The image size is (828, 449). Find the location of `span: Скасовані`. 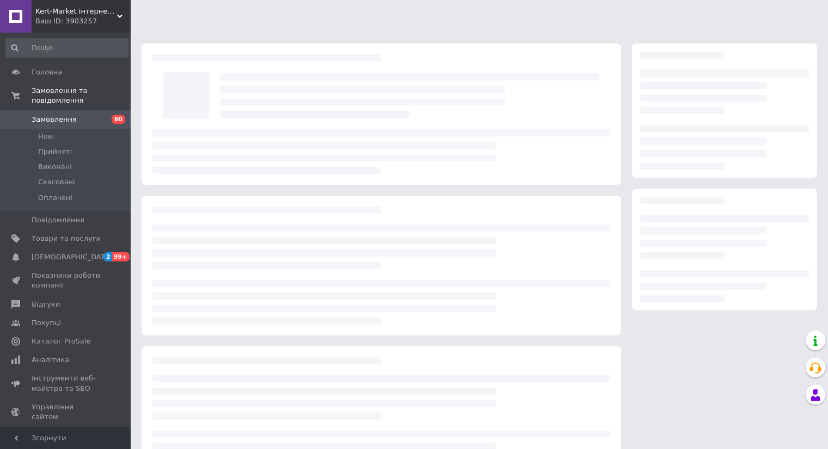

span: Скасовані is located at coordinates (57, 182).